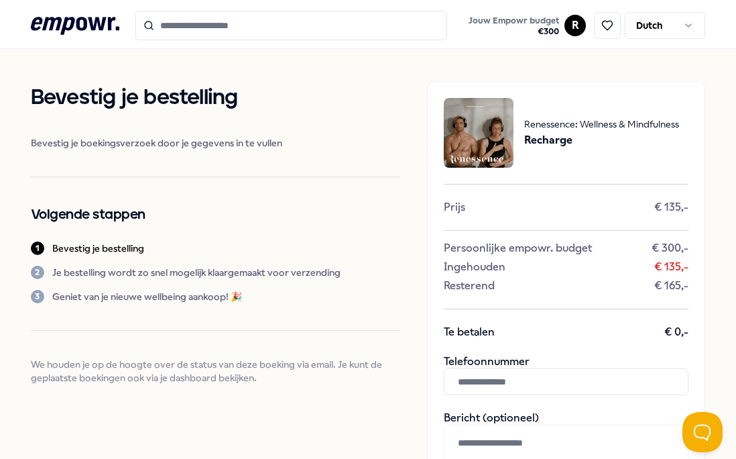  What do you see at coordinates (479, 133) in the screenshot?
I see `img: package image` at bounding box center [479, 133].